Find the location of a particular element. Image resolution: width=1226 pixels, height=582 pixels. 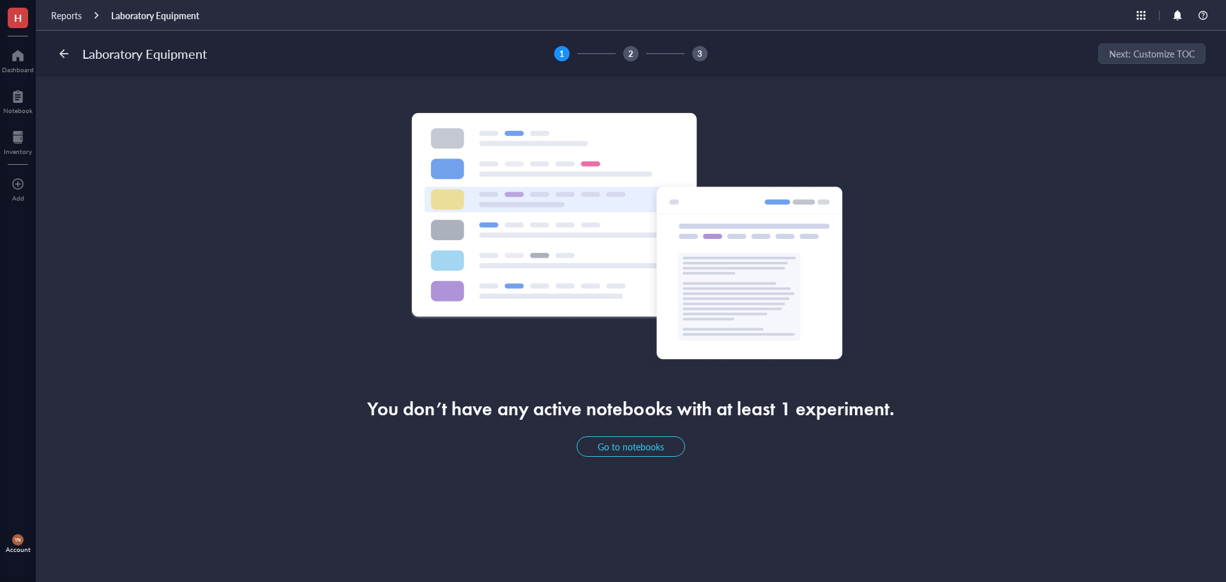

div: Add is located at coordinates (18, 198).